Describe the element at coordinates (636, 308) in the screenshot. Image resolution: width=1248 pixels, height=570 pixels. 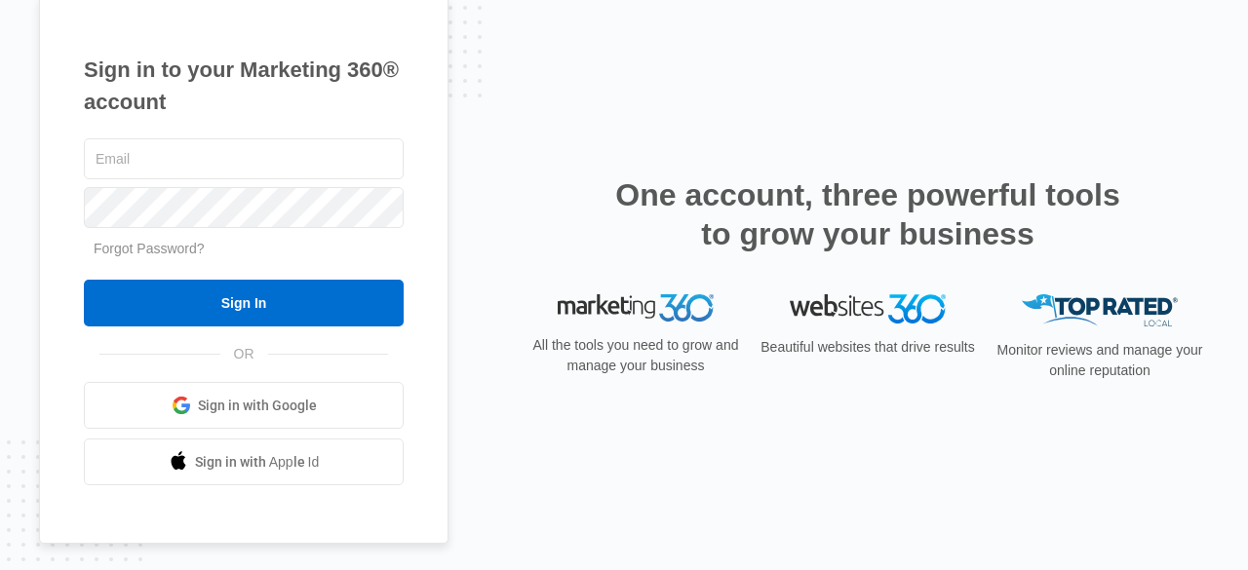
I see `img: Marketing 360` at that location.